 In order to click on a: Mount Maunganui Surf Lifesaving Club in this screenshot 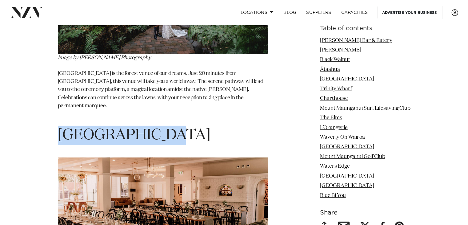, I will do `click(365, 108)`.